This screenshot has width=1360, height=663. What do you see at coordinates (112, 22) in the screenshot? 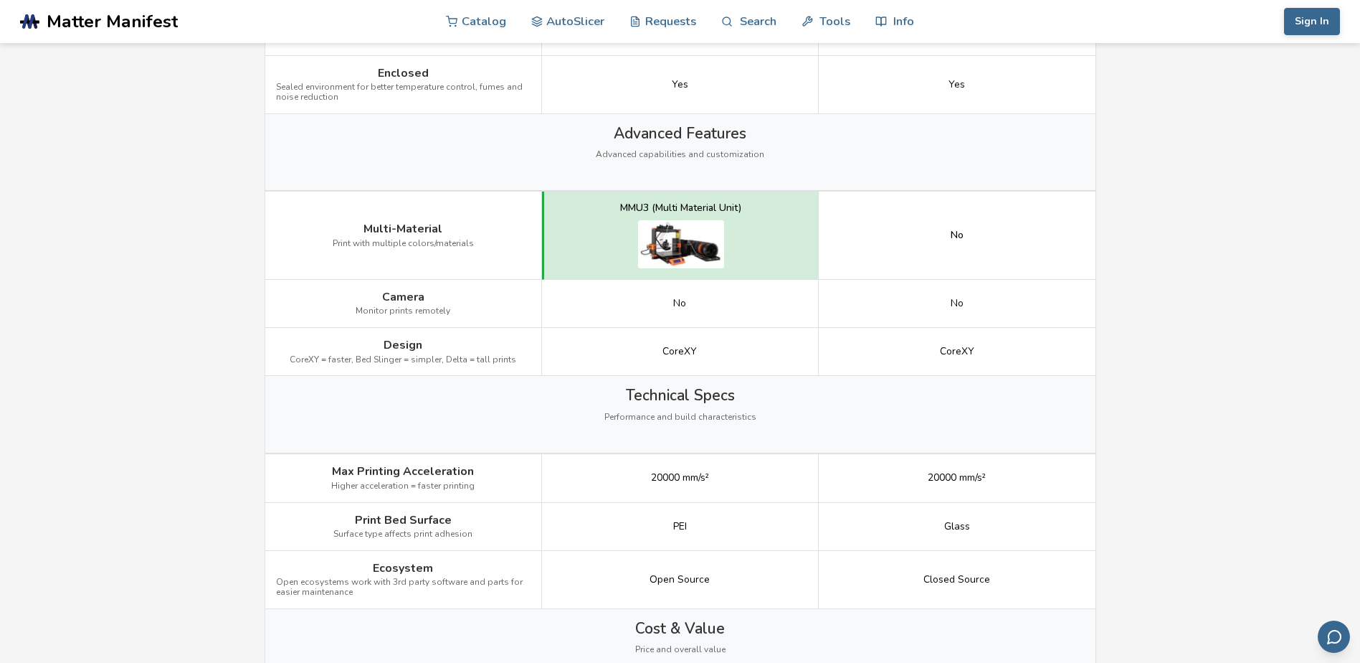
I see `span: Matter Manifest` at bounding box center [112, 22].